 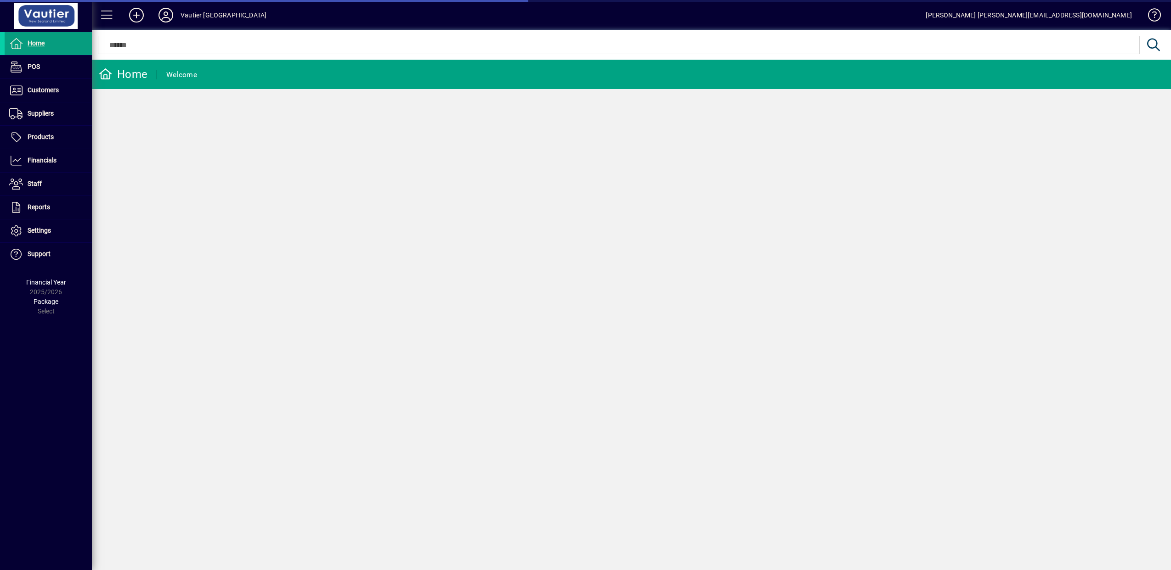 I want to click on span: Settings, so click(x=39, y=231).